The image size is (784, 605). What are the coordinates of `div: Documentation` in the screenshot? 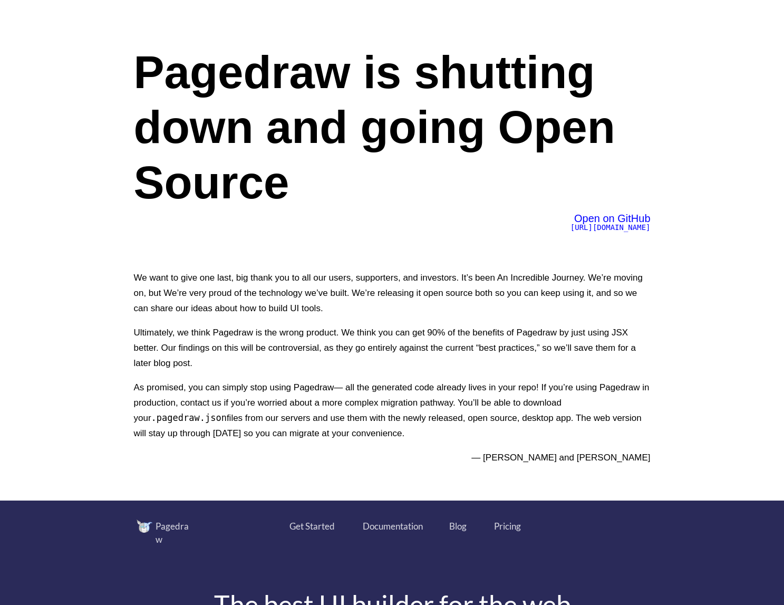 It's located at (393, 526).